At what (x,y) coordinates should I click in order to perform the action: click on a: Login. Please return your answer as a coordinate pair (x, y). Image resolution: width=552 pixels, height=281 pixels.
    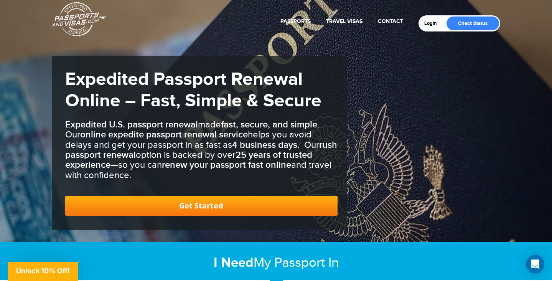
    Looking at the image, I should click on (433, 23).